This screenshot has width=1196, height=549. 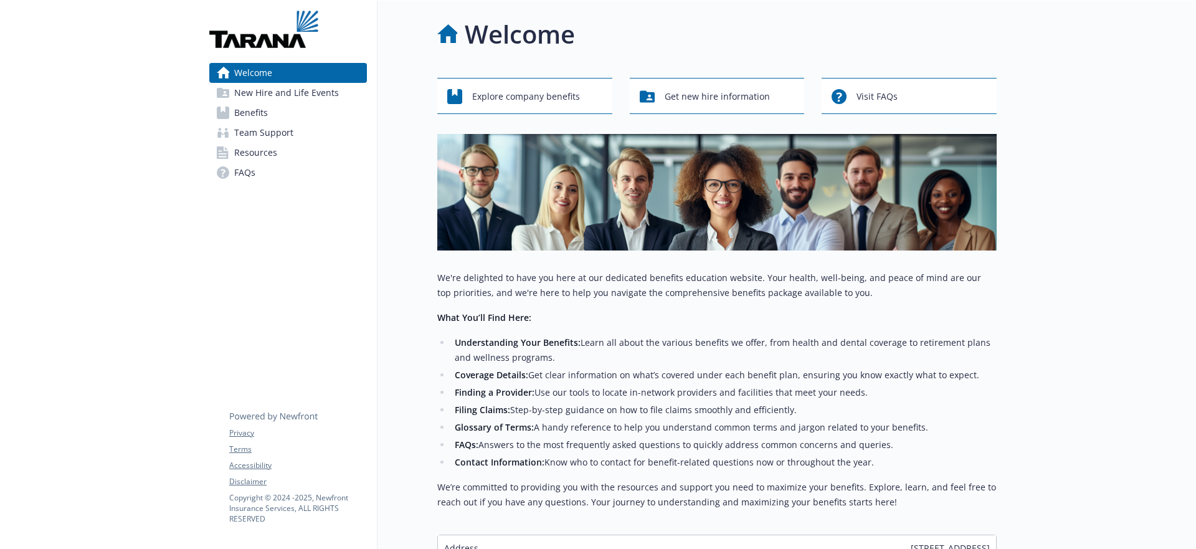 I want to click on strong: Understanding Your Benefits:, so click(x=518, y=342).